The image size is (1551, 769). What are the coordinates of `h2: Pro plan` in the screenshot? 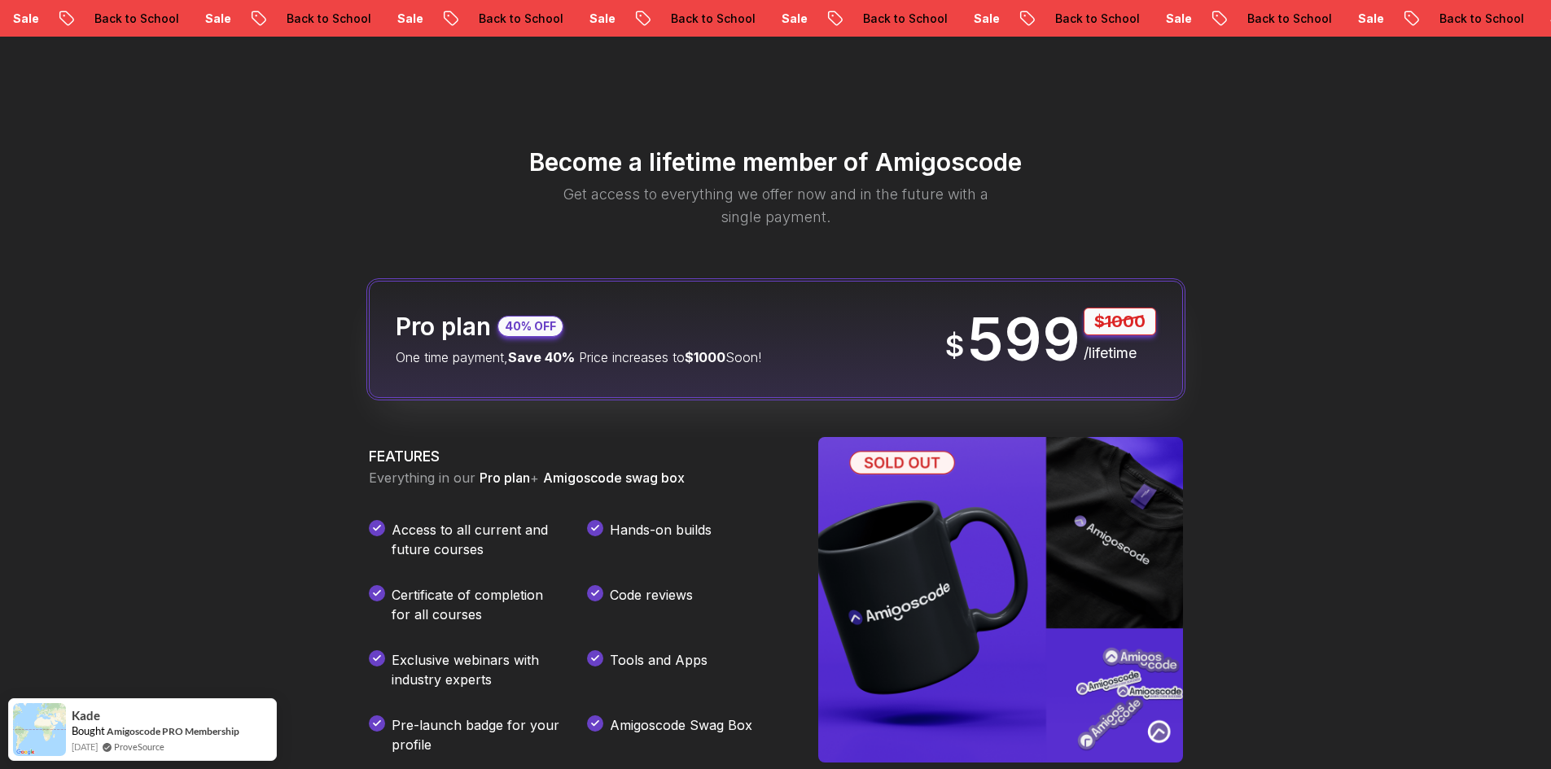 It's located at (443, 326).